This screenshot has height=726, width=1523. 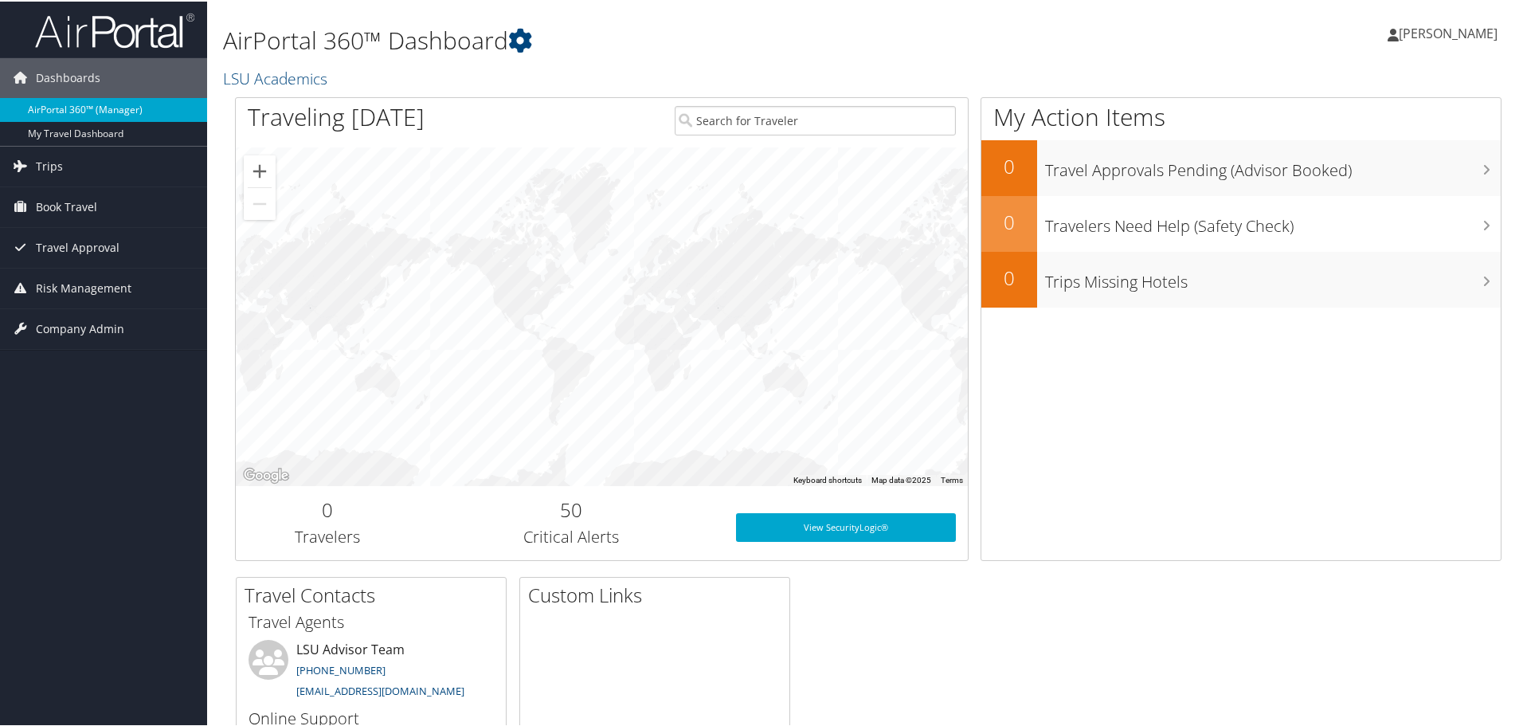 What do you see at coordinates (653, 39) in the screenshot?
I see `h1: AirPortal 360™ Dashboard` at bounding box center [653, 39].